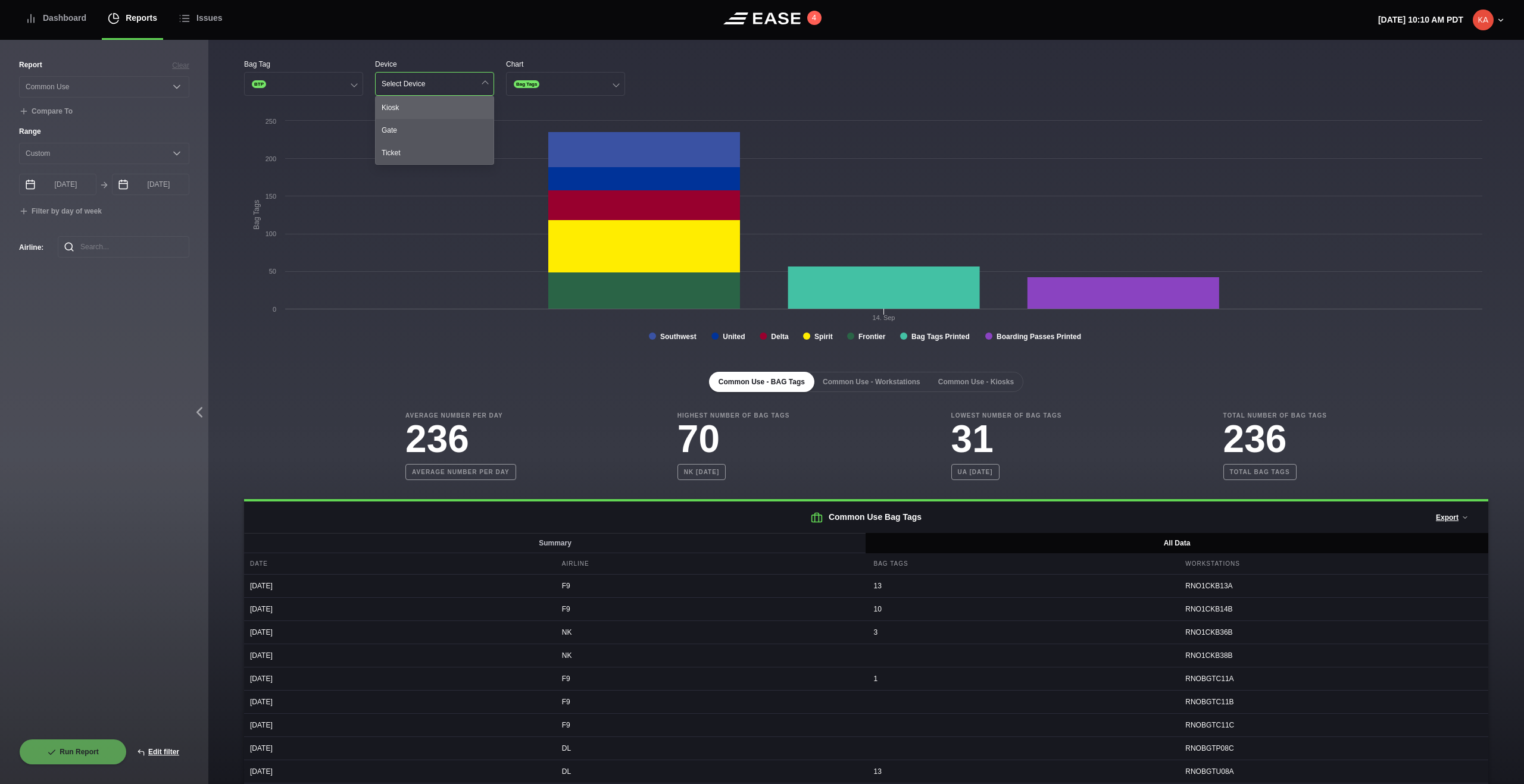 The height and width of the screenshot is (784, 1524). What do you see at coordinates (678, 337) in the screenshot?
I see `tspan: Southwest` at bounding box center [678, 337].